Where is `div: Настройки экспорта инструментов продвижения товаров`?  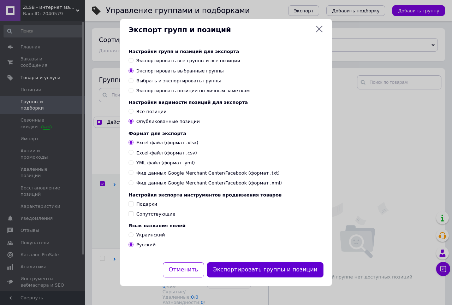 div: Настройки экспорта инструментов продвижения товаров is located at coordinates (226, 195).